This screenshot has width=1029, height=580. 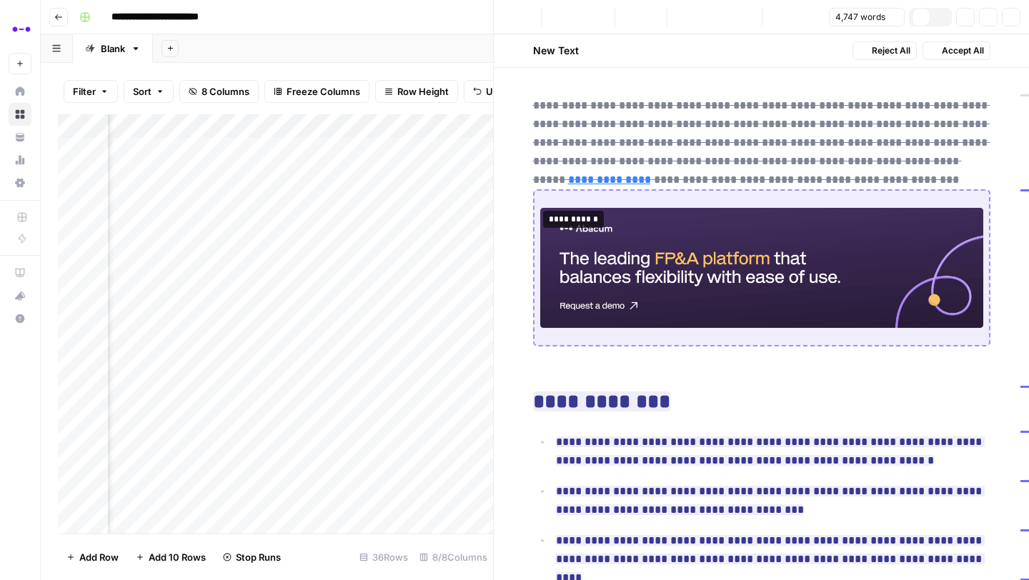 I want to click on button: 8 Columns, so click(x=219, y=91).